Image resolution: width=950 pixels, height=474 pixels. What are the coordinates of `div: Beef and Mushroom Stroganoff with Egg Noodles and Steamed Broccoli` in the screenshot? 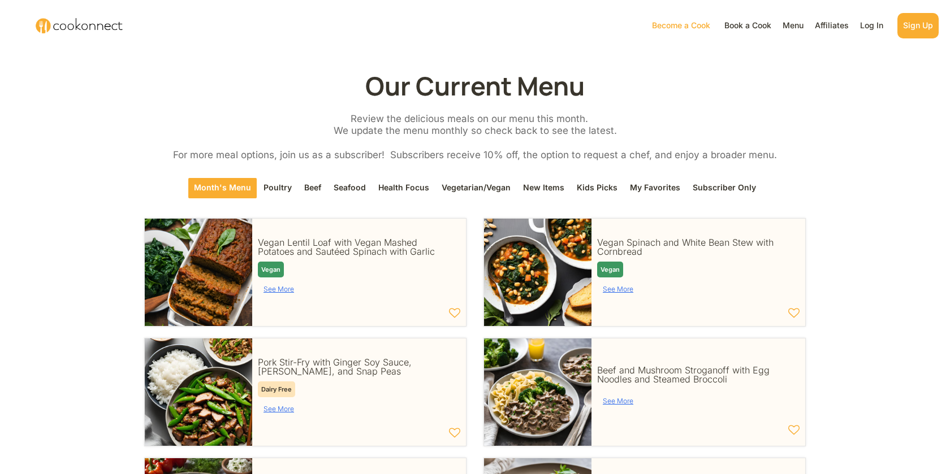 It's located at (695, 375).